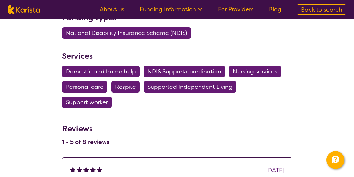  What do you see at coordinates (85, 87) in the screenshot?
I see `span: Personal care` at bounding box center [85, 87].